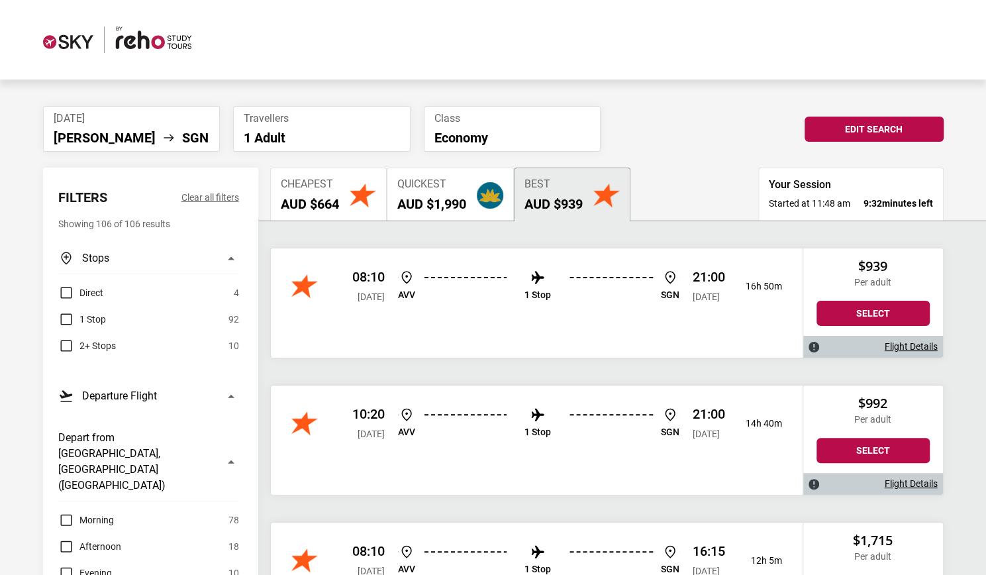  Describe the element at coordinates (148, 395) in the screenshot. I see `button: Departure Flight` at that location.